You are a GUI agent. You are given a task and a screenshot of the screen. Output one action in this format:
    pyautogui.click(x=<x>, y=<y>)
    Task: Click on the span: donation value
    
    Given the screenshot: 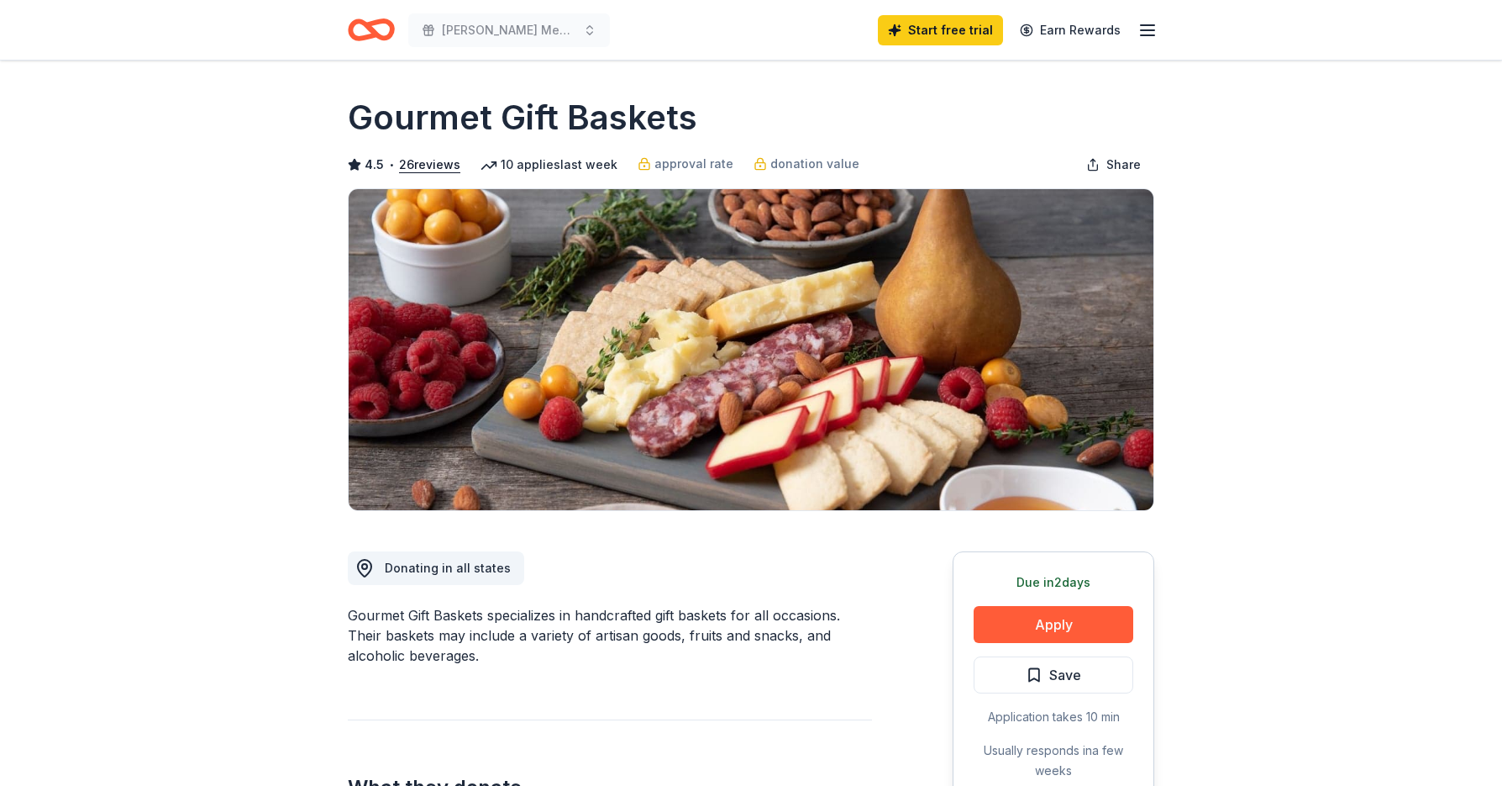 What is the action you would take?
    pyautogui.click(x=815, y=164)
    